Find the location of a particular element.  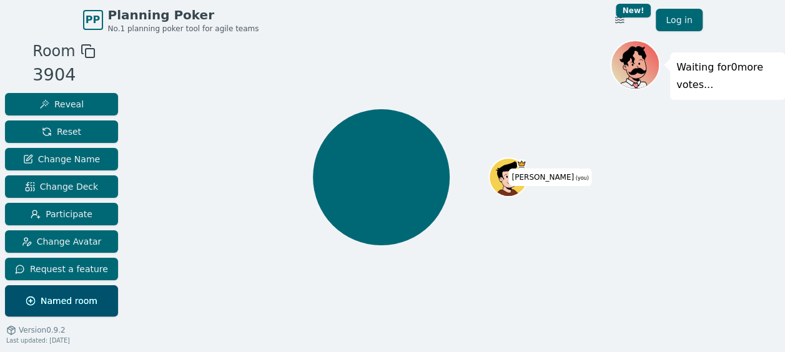

button: Named room is located at coordinates (61, 301).